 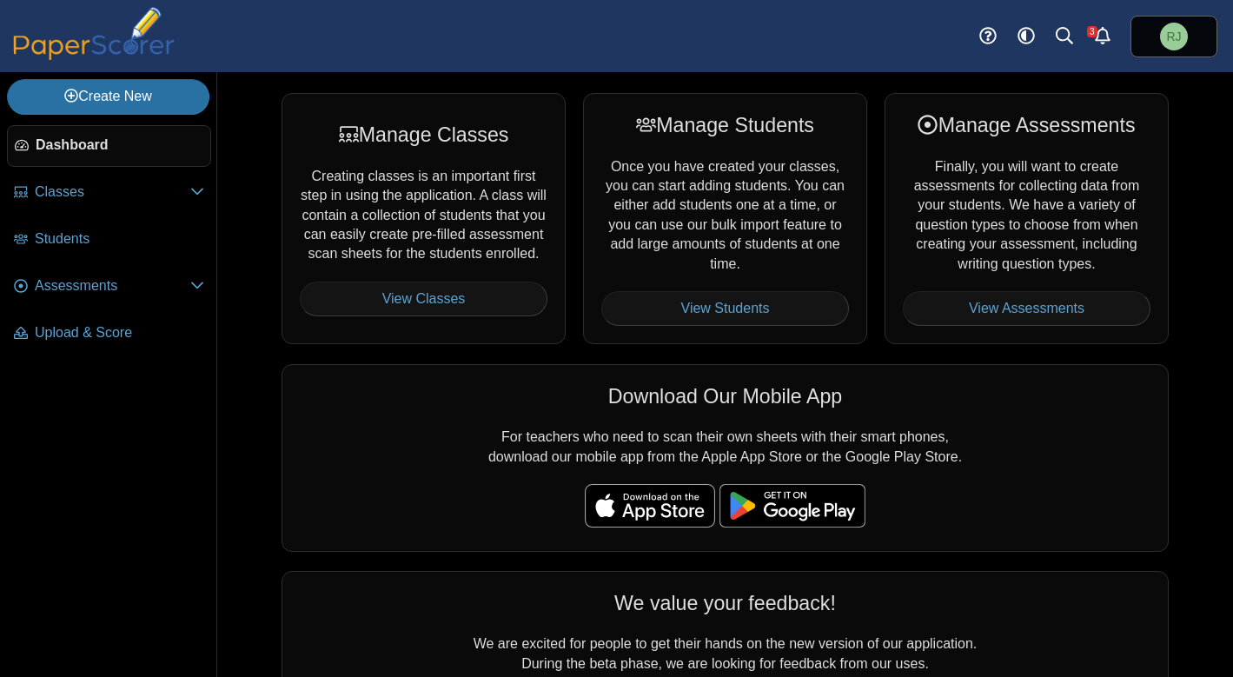 What do you see at coordinates (112, 286) in the screenshot?
I see `span: Assessments` at bounding box center [112, 286].